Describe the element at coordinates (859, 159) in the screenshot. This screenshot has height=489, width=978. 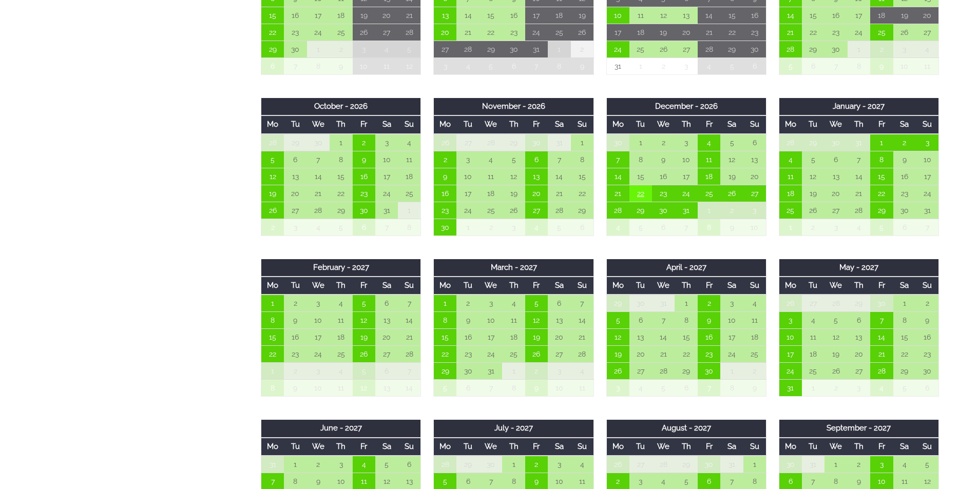
I see `td: 7` at that location.